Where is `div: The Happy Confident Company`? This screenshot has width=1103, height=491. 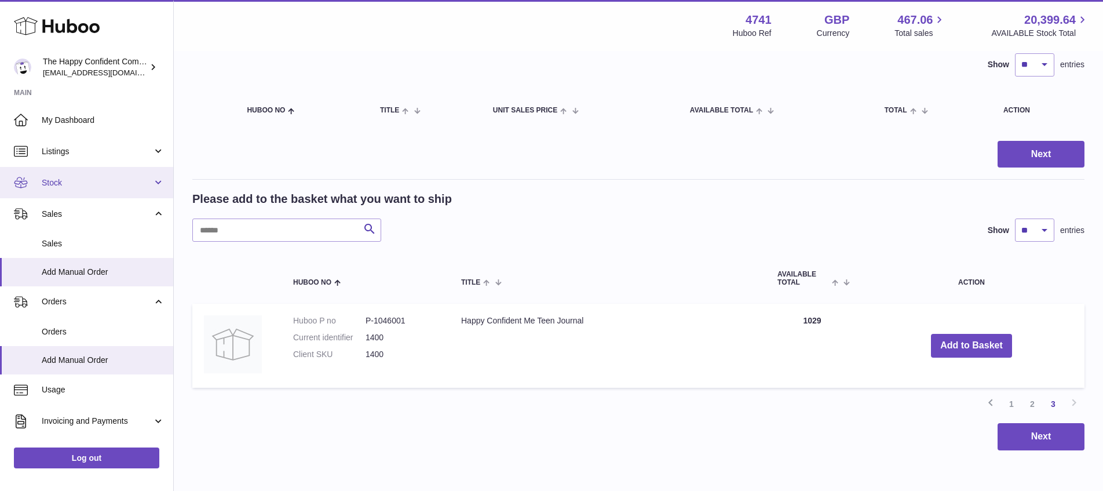
div: The Happy Confident Company is located at coordinates (95, 67).